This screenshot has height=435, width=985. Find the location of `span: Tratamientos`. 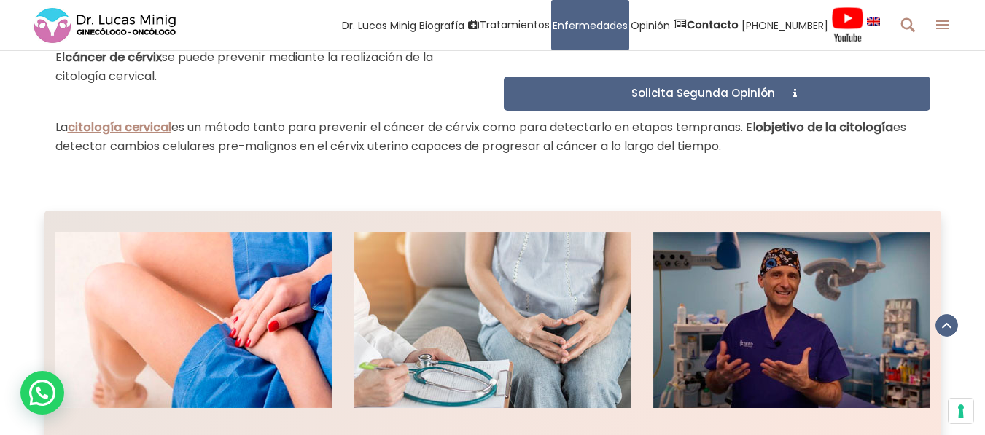

span: Tratamientos is located at coordinates (515, 25).